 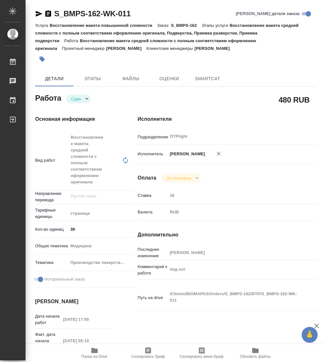 I want to click on span: Оценки, so click(x=169, y=79).